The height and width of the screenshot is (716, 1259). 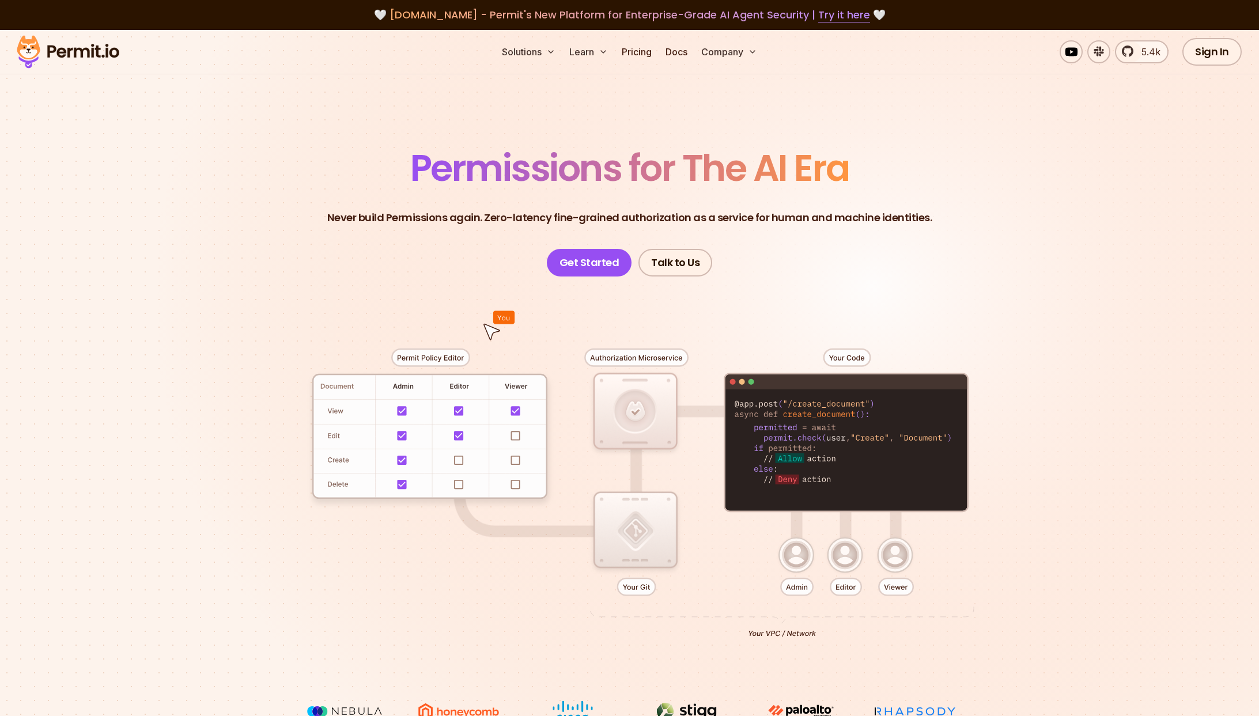 What do you see at coordinates (588, 52) in the screenshot?
I see `button: Learn` at bounding box center [588, 52].